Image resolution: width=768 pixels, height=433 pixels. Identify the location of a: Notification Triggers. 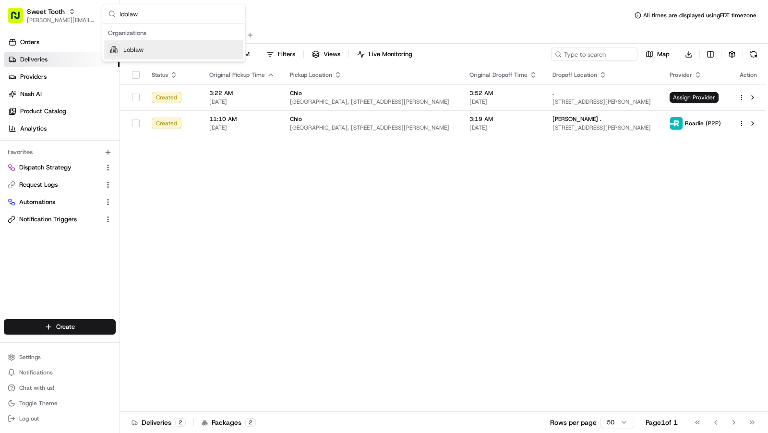
(54, 219).